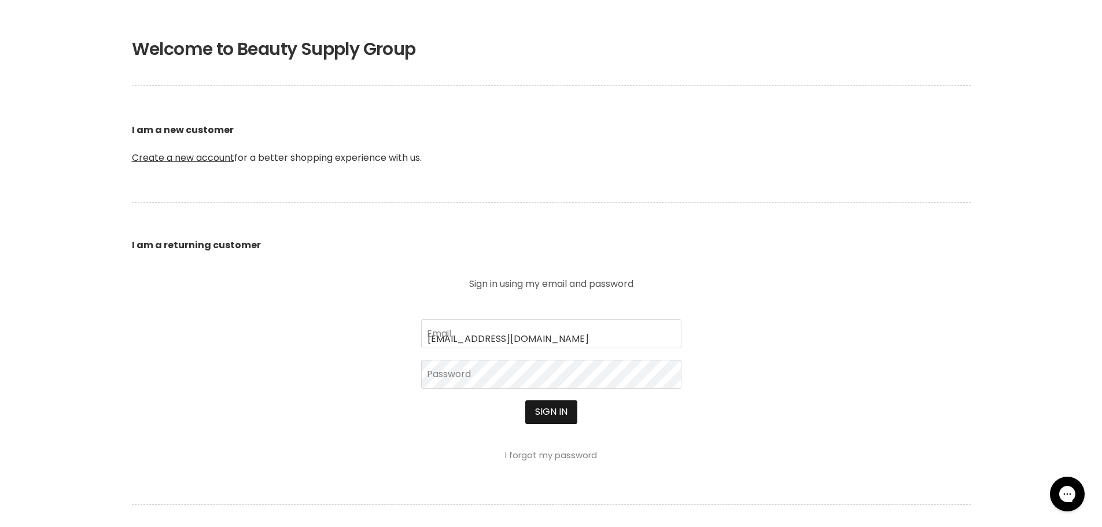 The width and height of the screenshot is (1102, 527). What do you see at coordinates (551, 412) in the screenshot?
I see `button: Sign in` at bounding box center [551, 412].